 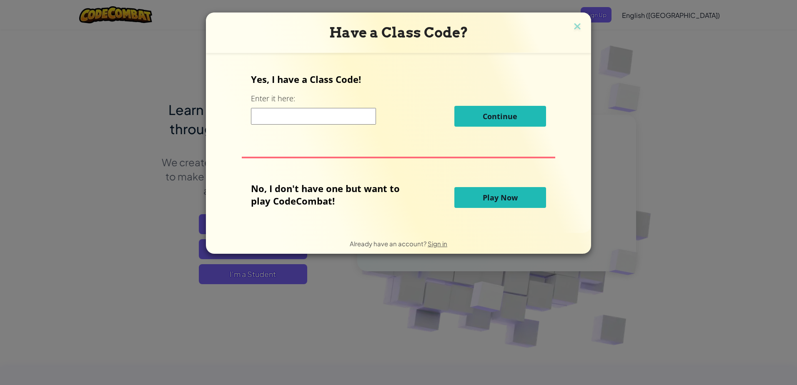 What do you see at coordinates (437, 243) in the screenshot?
I see `span: Sign in` at bounding box center [437, 243].